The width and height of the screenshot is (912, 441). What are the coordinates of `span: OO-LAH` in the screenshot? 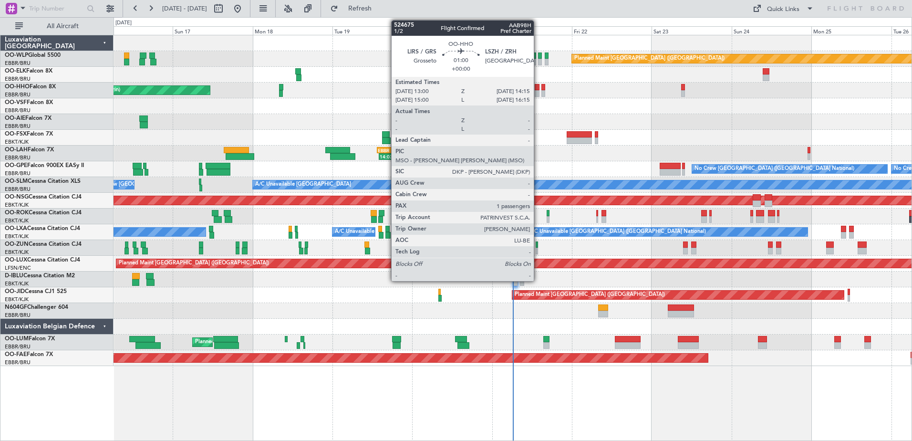 It's located at (16, 150).